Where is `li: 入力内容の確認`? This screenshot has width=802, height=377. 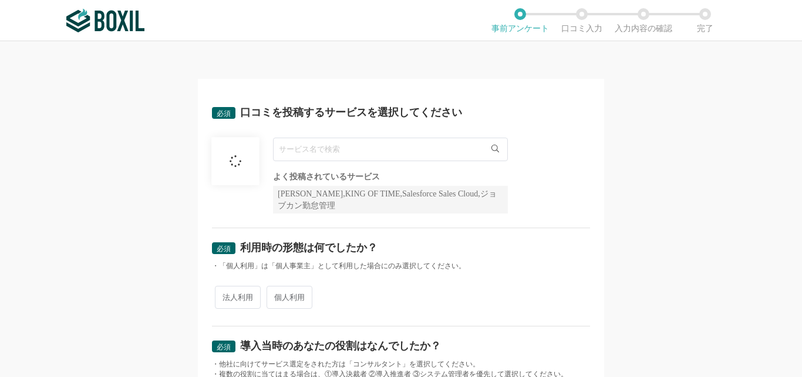
li: 入力内容の確認 is located at coordinates (643, 21).